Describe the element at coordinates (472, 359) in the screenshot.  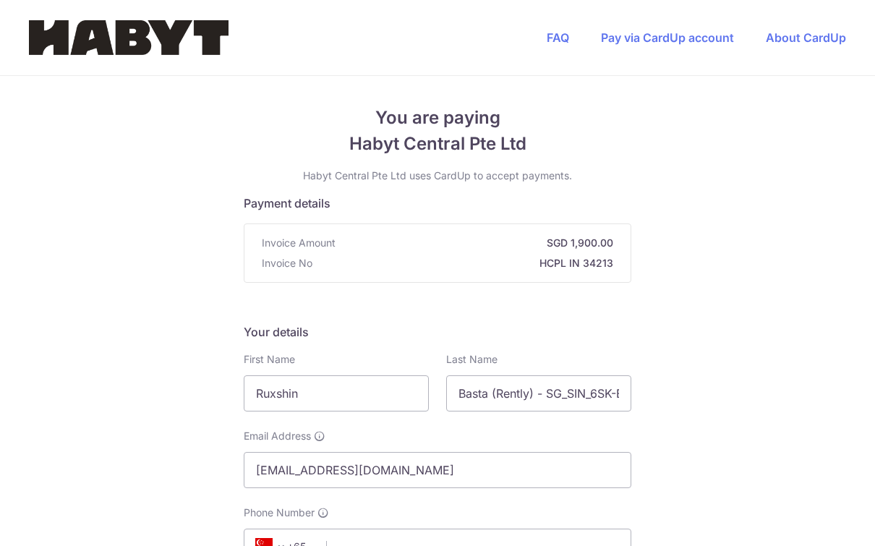
I see `label: Last Name` at that location.